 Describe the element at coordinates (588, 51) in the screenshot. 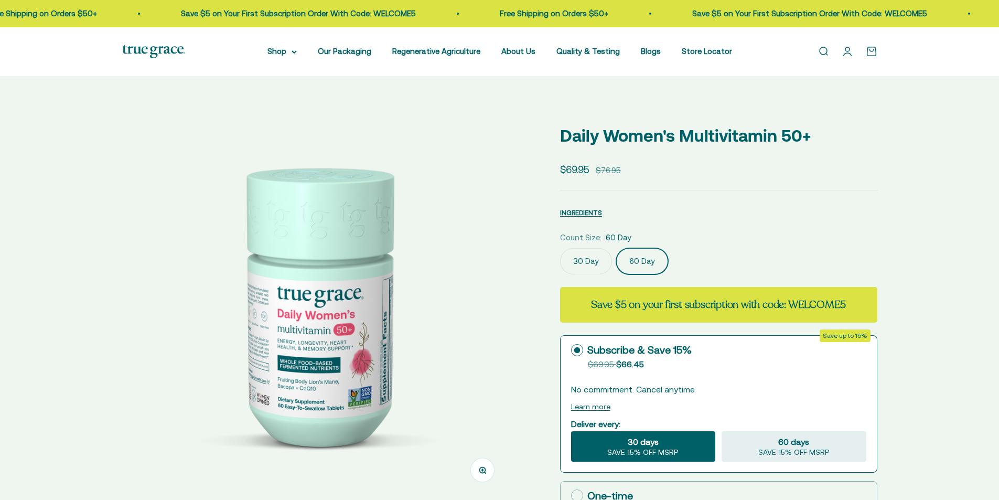

I see `a: Quality & Testing` at that location.